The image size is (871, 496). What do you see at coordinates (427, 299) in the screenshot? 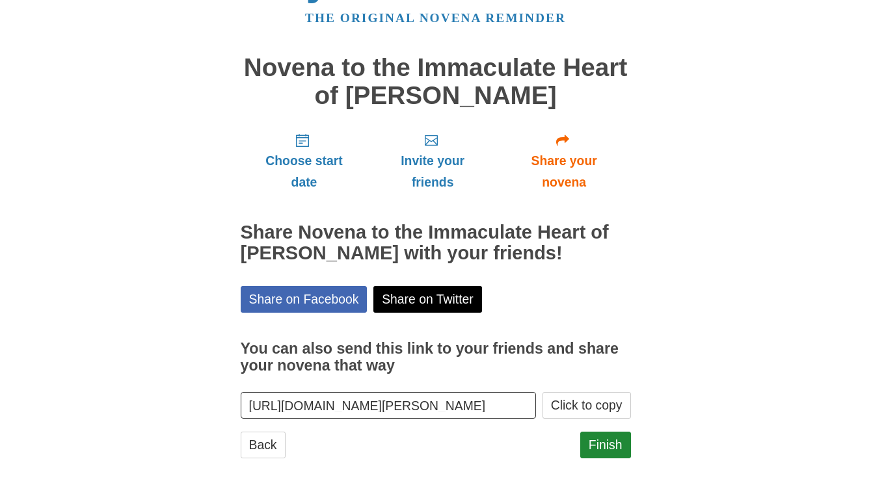
I see `a: Share on Twitter` at bounding box center [427, 299].